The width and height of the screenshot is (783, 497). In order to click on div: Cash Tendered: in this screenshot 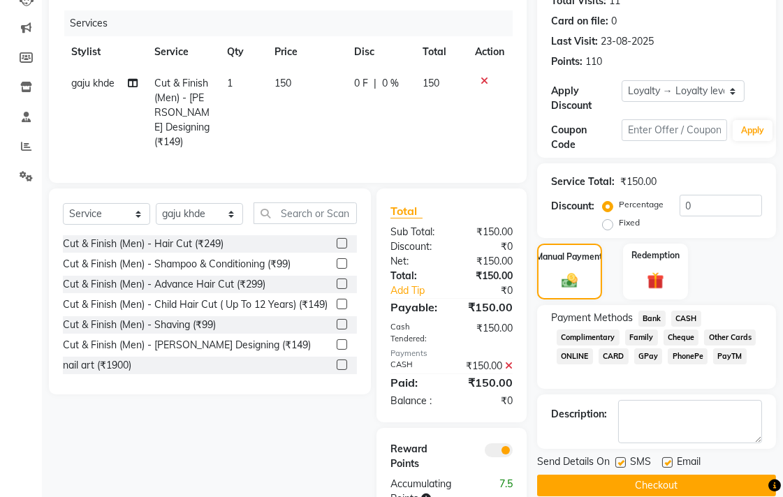, I will do `click(416, 333)`.